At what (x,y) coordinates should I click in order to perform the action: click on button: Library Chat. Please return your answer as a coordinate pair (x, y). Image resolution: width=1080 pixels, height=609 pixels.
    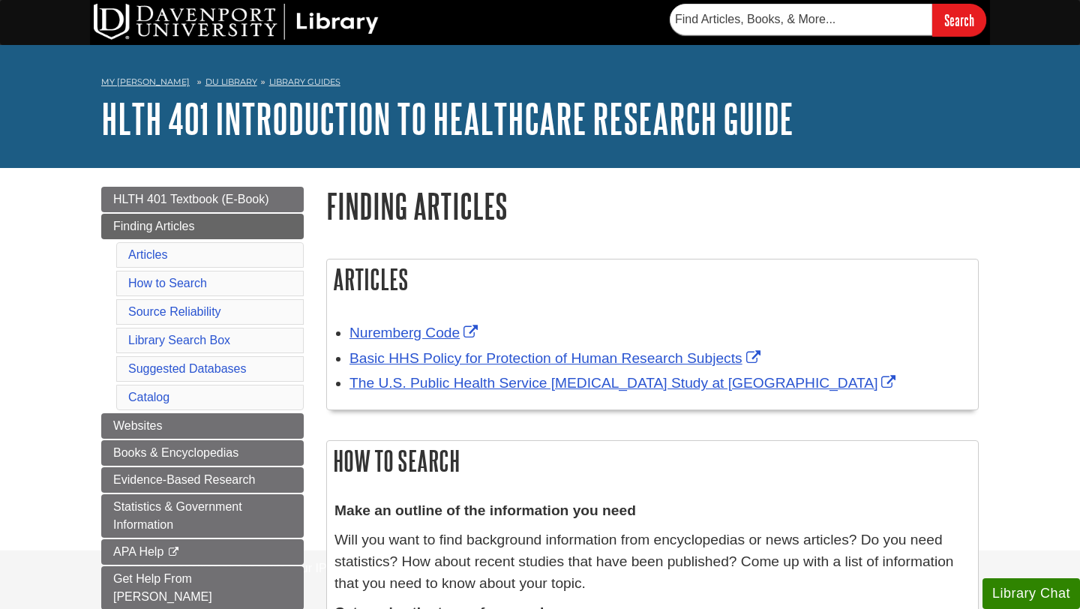
    Looking at the image, I should click on (1031, 593).